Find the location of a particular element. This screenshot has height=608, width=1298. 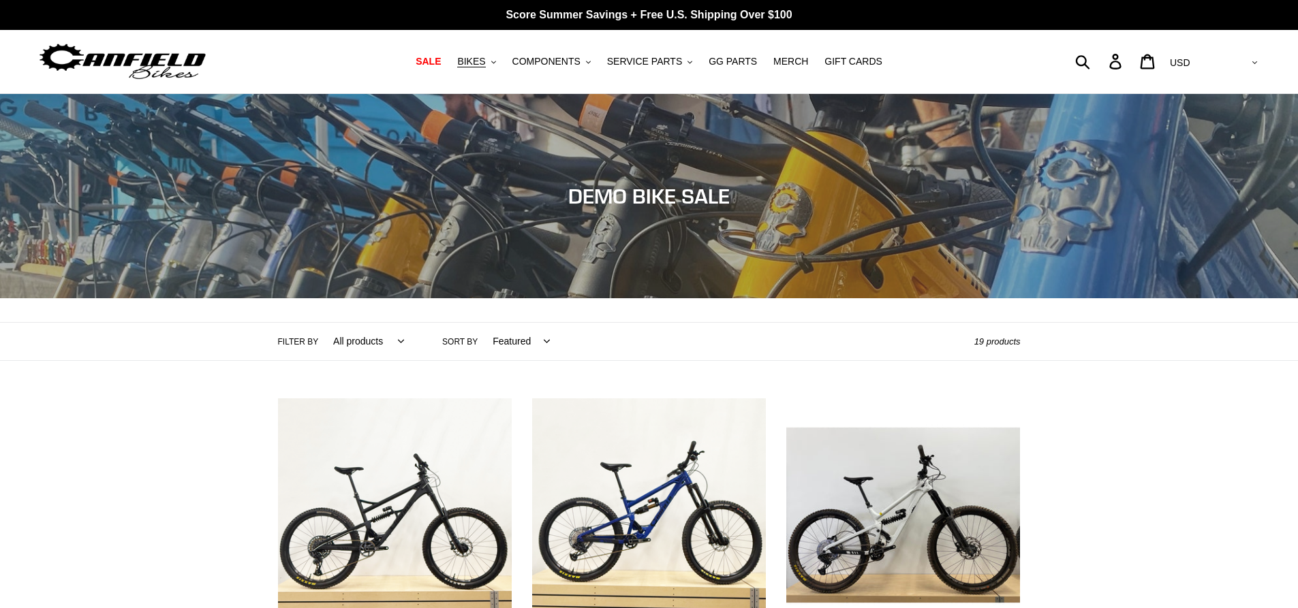

a: GIFT CARDS is located at coordinates (853, 61).